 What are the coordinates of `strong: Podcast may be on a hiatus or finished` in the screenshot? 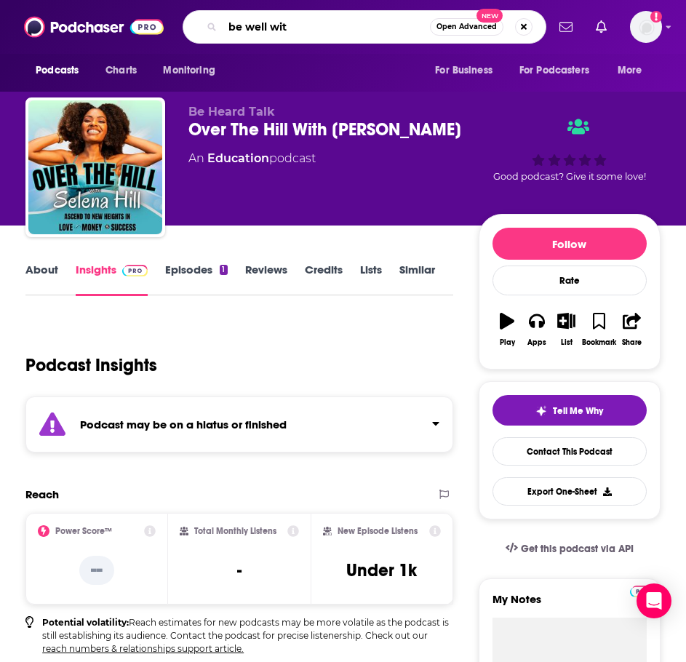 It's located at (183, 424).